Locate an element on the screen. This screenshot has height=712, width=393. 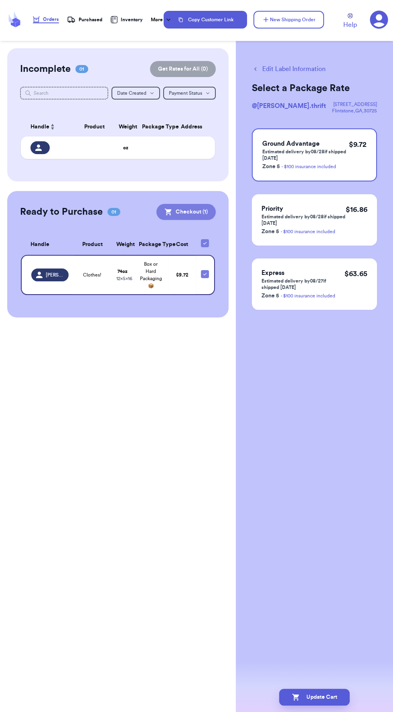
input: Search is located at coordinates (64, 93).